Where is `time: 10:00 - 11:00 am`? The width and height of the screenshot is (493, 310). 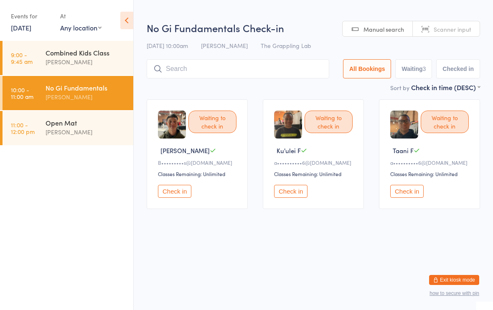 time: 10:00 - 11:00 am is located at coordinates (22, 93).